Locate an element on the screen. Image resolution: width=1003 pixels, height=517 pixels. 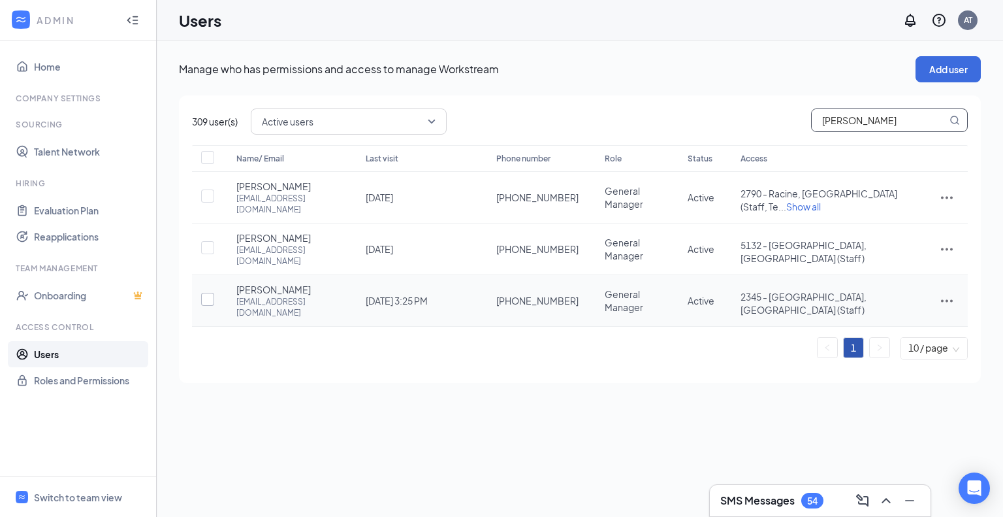
button: left is located at coordinates (828, 348).